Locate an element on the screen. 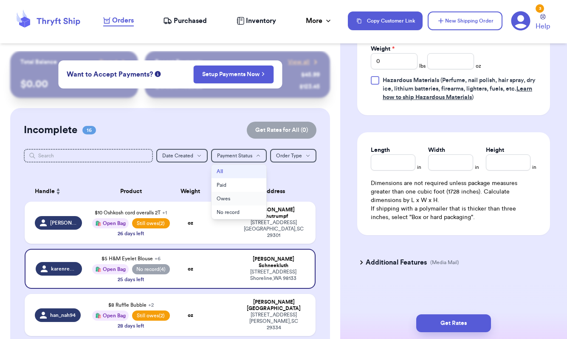  button: Owes is located at coordinates (239, 198).